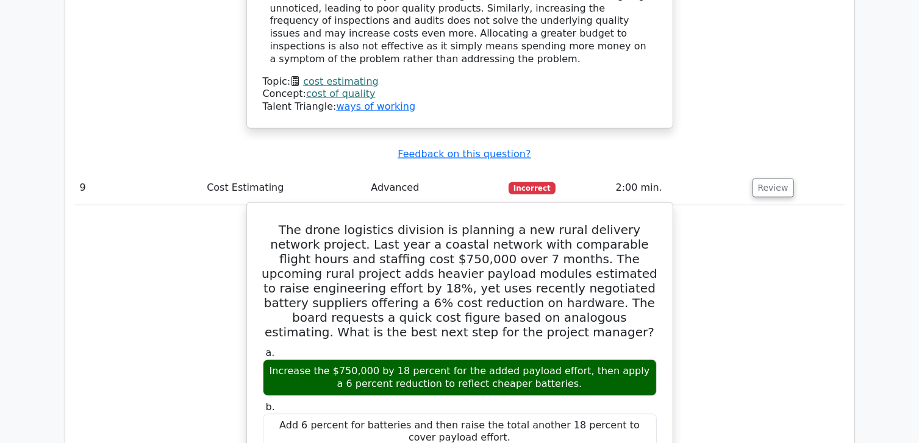  What do you see at coordinates (138, 188) in the screenshot?
I see `td: 9` at bounding box center [138, 188].